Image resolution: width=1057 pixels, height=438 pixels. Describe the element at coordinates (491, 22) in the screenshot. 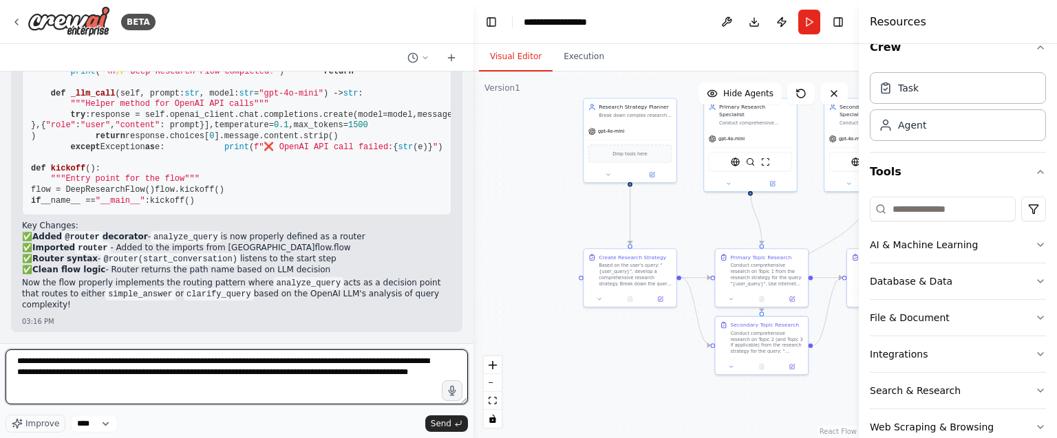

I see `button: Hide left sidebar` at that location.